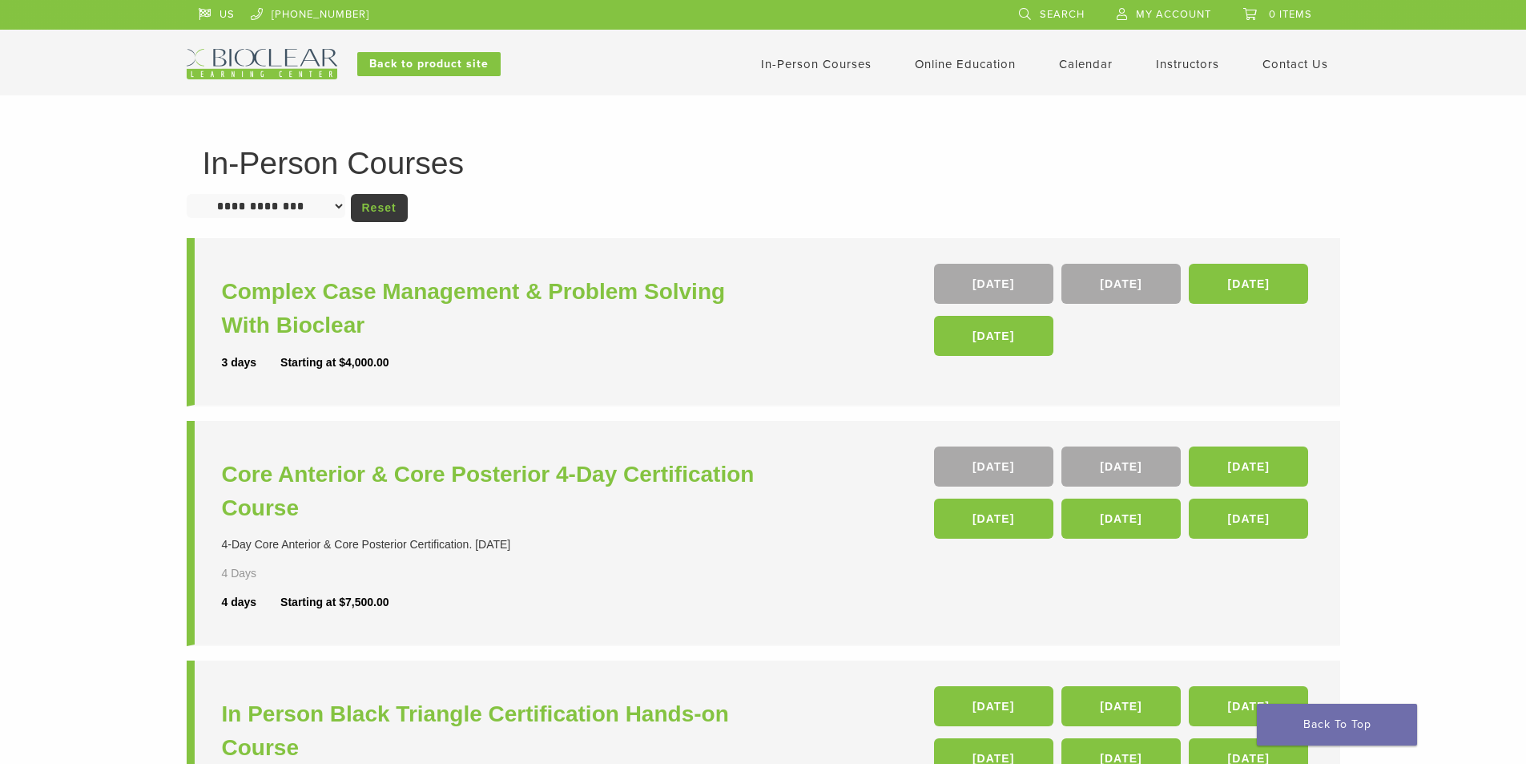  What do you see at coordinates (494, 491) in the screenshot?
I see `h3: Core Anterior & Core Posterior 4-Day Certification Course` at bounding box center [494, 491].